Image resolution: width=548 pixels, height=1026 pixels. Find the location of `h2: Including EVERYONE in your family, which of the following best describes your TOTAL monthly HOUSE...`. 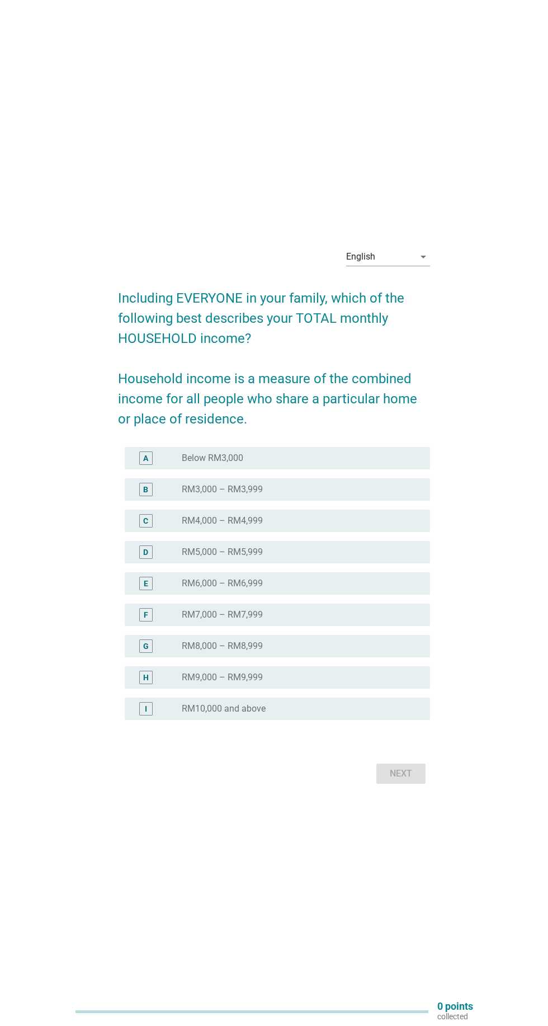

h2: Including EVERYONE in your family, which of the following best describes your TOTAL monthly HOUSE... is located at coordinates (273, 353).